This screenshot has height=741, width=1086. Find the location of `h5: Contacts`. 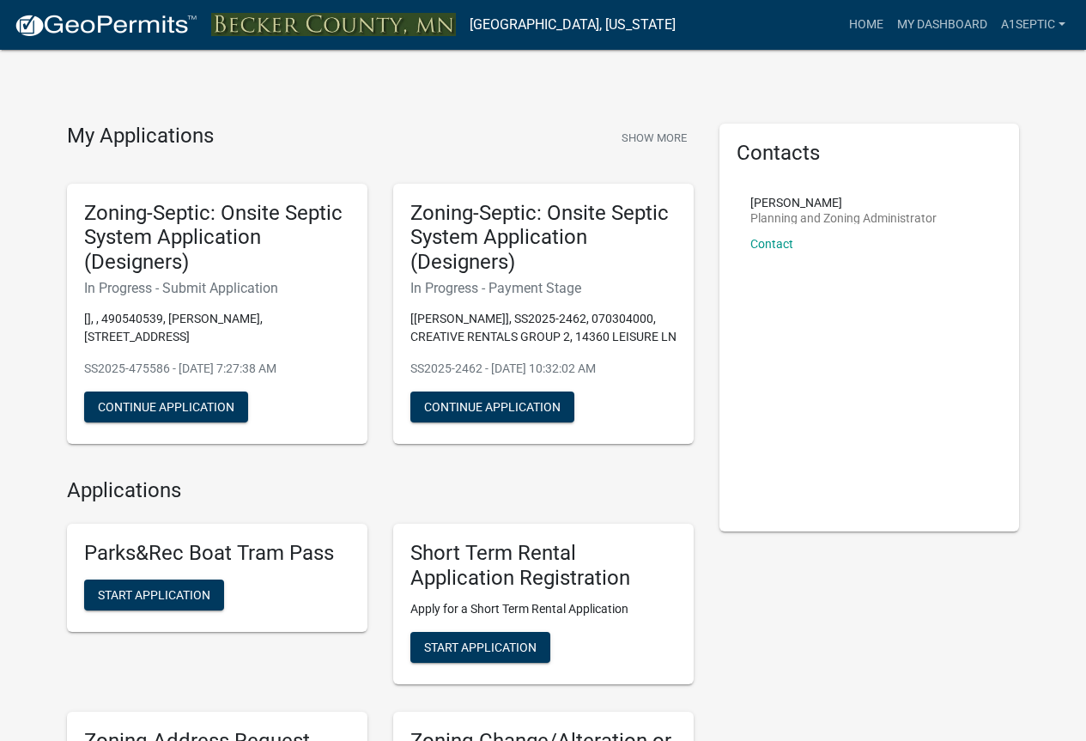

h5: Contacts is located at coordinates (869, 153).